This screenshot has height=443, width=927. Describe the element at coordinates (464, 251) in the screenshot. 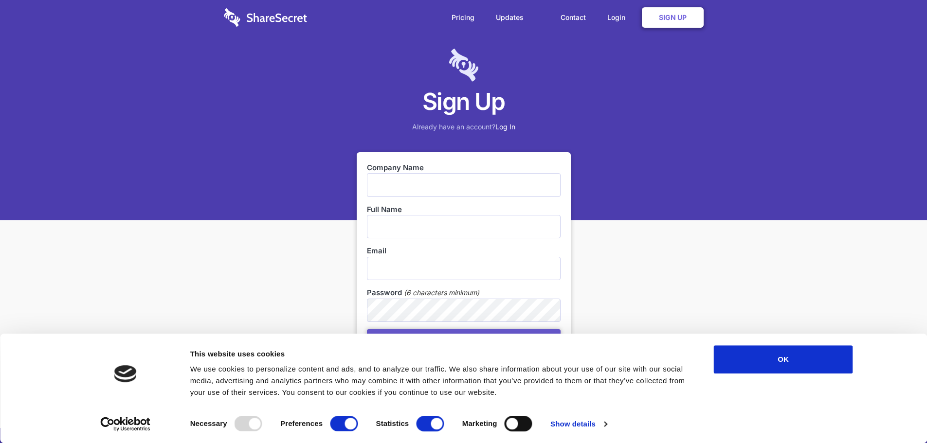

I see `label: Email` at that location.